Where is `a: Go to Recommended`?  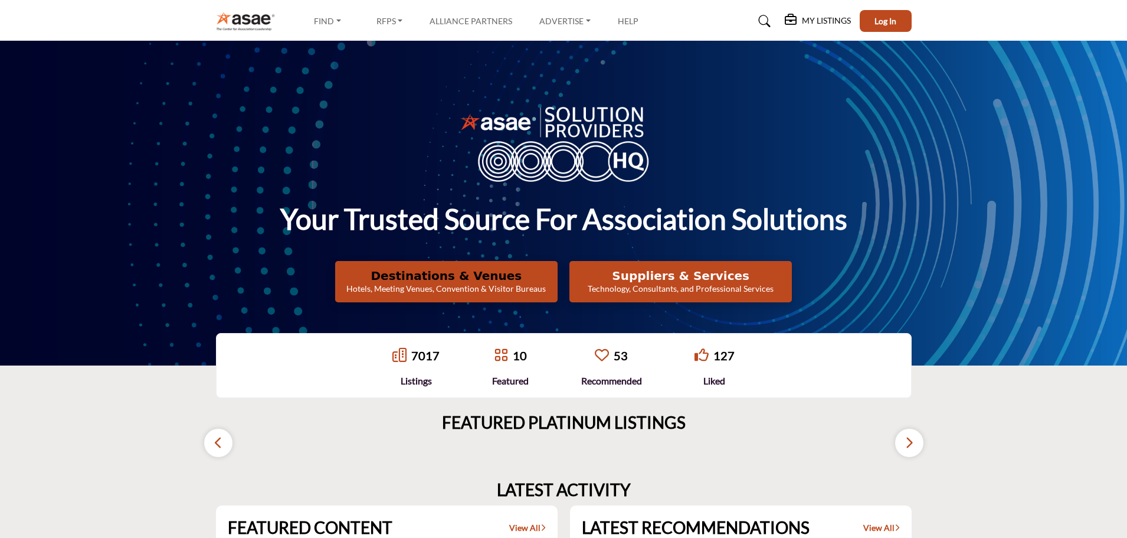
a: Go to Recommended is located at coordinates (602, 355).